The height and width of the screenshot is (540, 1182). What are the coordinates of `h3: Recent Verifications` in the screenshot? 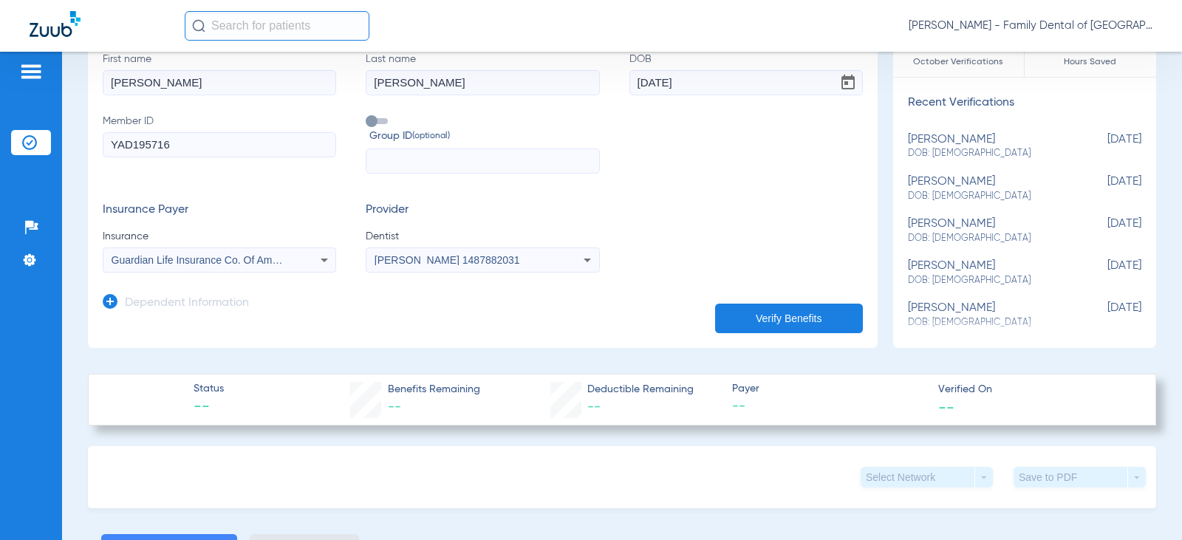 It's located at (1025, 103).